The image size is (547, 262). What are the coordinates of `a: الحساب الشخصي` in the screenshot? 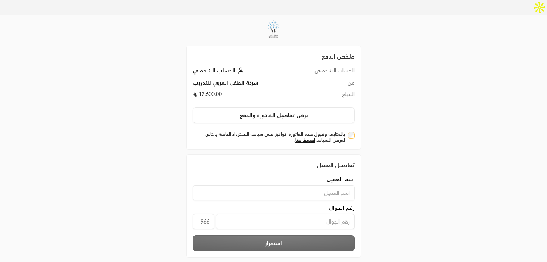 It's located at (219, 70).